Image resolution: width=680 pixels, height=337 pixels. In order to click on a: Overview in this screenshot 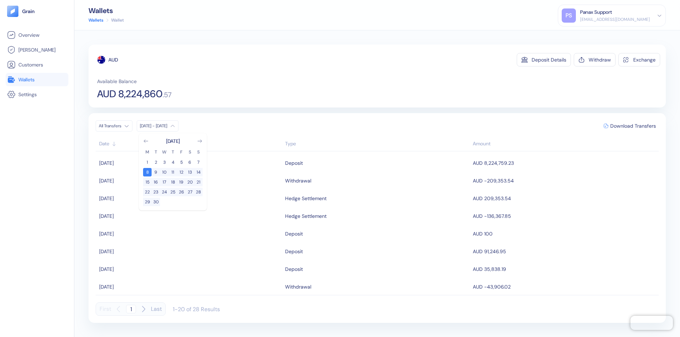, I will do `click(37, 35)`.